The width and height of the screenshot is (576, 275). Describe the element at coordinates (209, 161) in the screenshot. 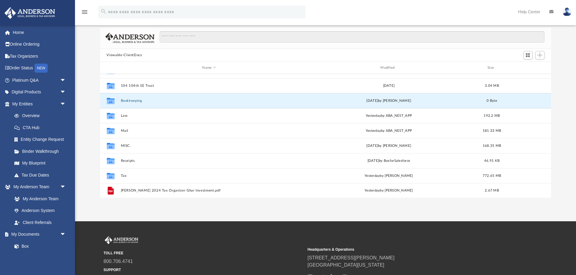

I see `button: Receipts` at that location.